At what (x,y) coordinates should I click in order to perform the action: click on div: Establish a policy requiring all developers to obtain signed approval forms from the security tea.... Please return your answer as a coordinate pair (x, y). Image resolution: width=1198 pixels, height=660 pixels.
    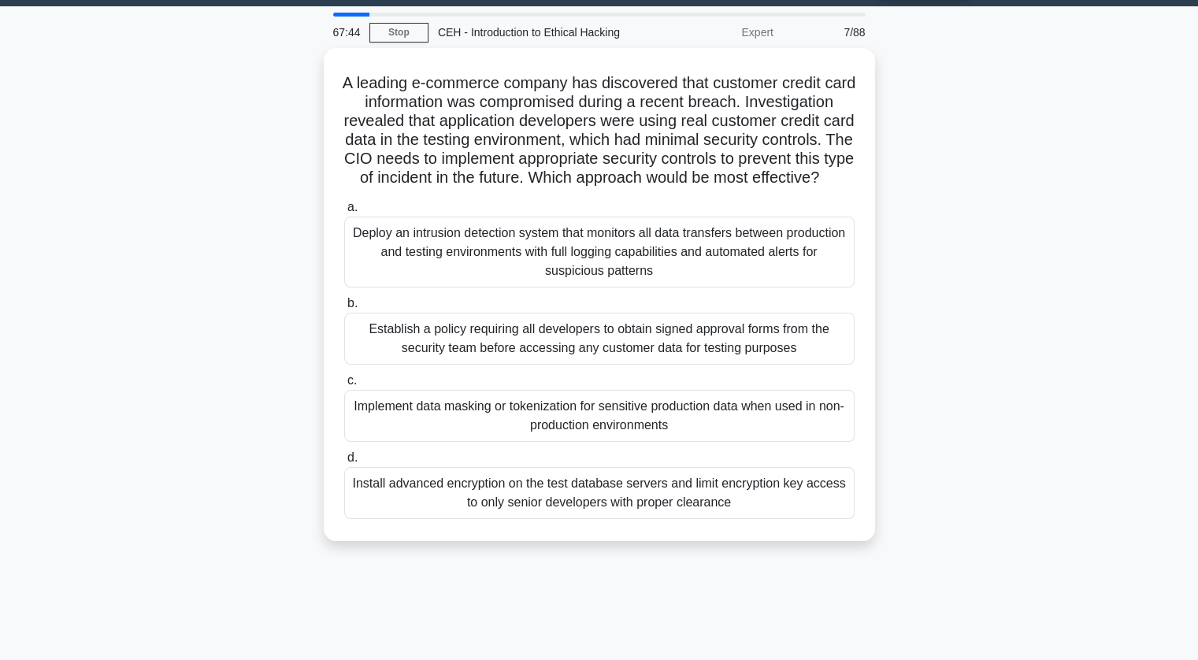
    Looking at the image, I should click on (599, 339).